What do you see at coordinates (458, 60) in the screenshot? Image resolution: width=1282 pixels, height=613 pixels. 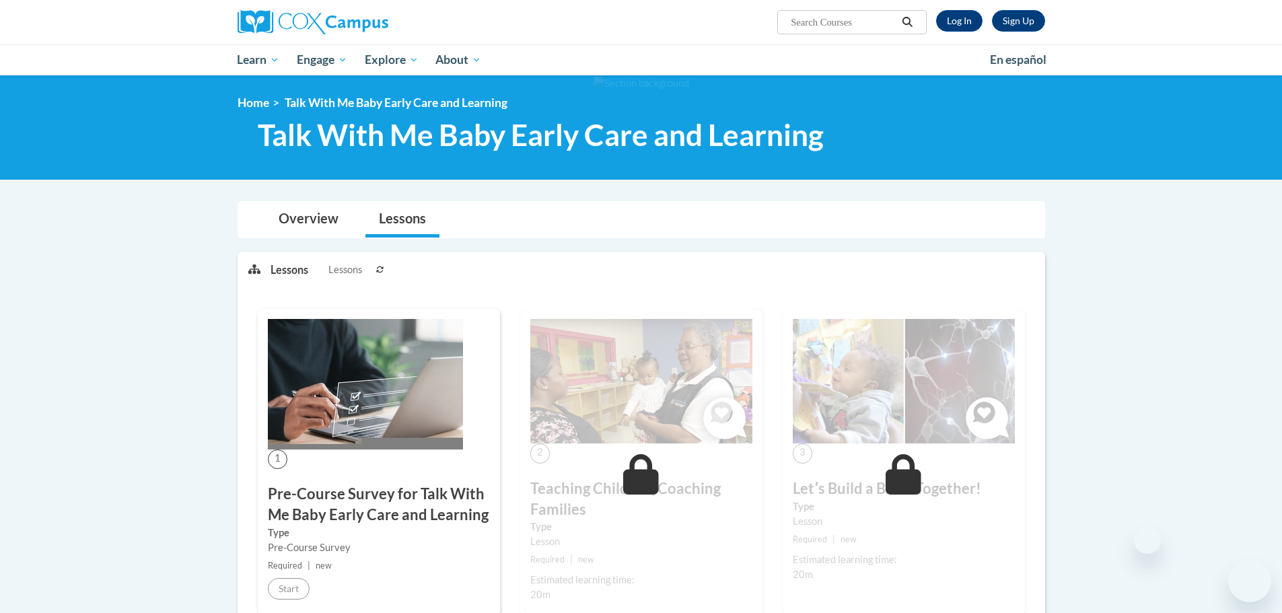 I see `span: About` at bounding box center [458, 60].